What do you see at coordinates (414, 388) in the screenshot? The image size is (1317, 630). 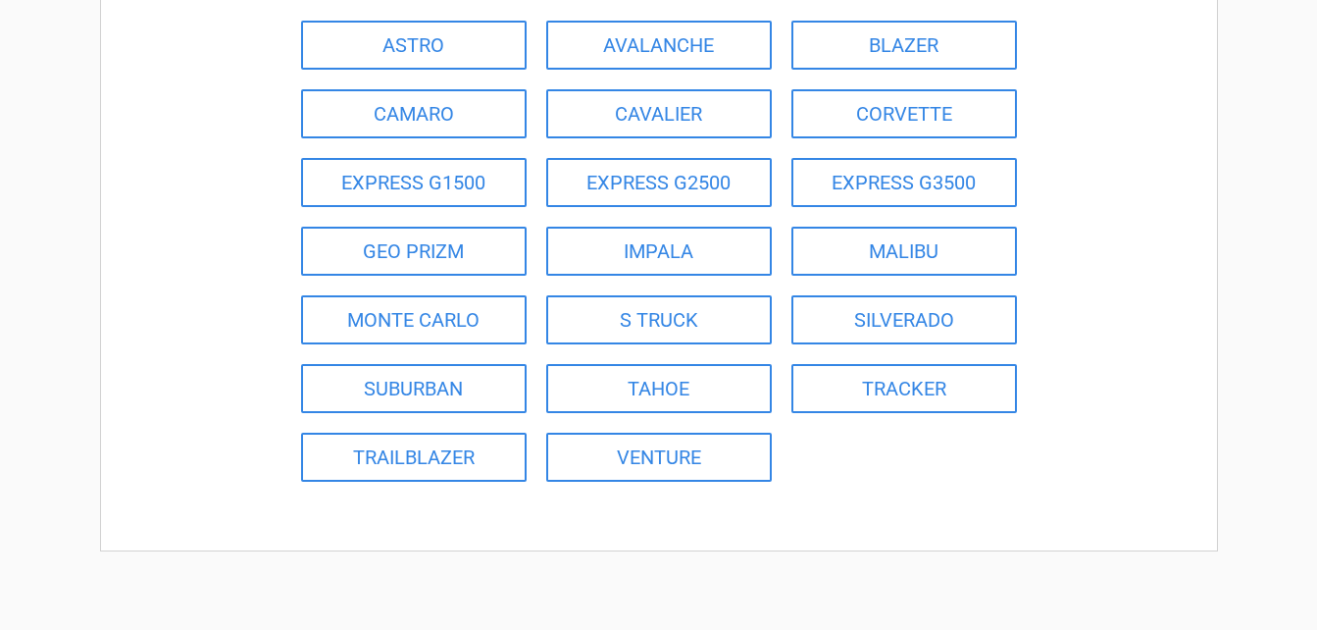 I see `a: SUBURBAN` at bounding box center [414, 388].